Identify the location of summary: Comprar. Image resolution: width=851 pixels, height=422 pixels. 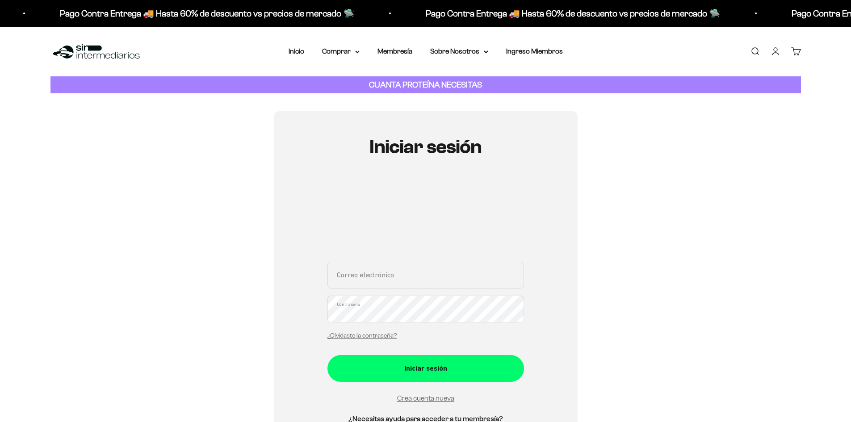
(341, 51).